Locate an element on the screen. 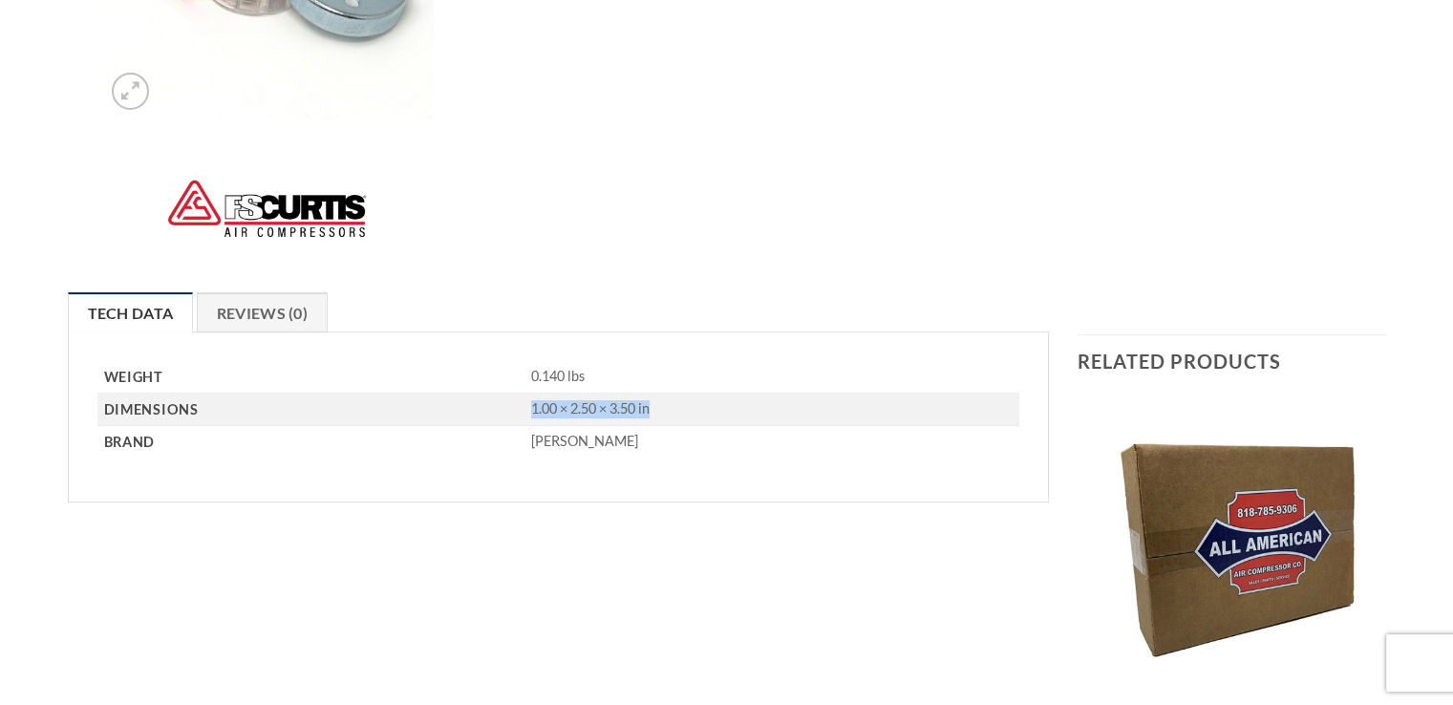  img: Placeholder is located at coordinates (1231, 550).